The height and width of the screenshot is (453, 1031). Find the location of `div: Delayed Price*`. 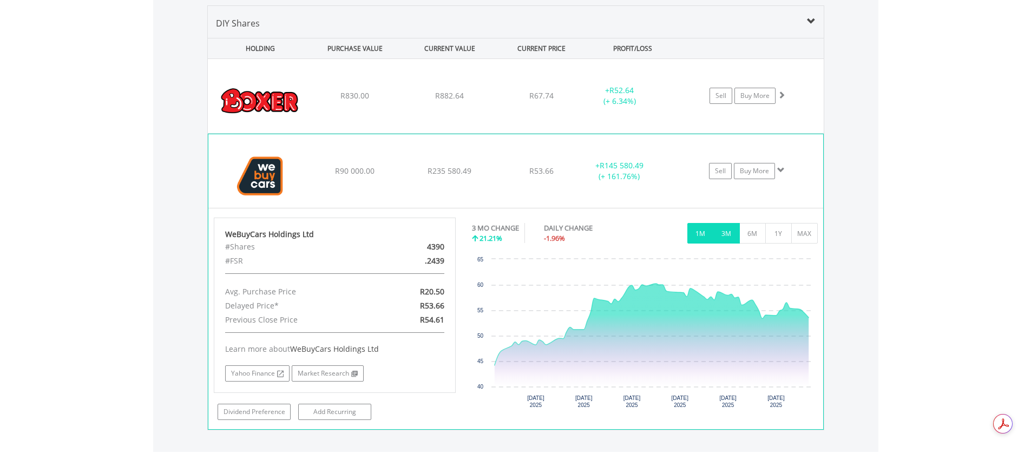

div: Delayed Price* is located at coordinates (295, 306).